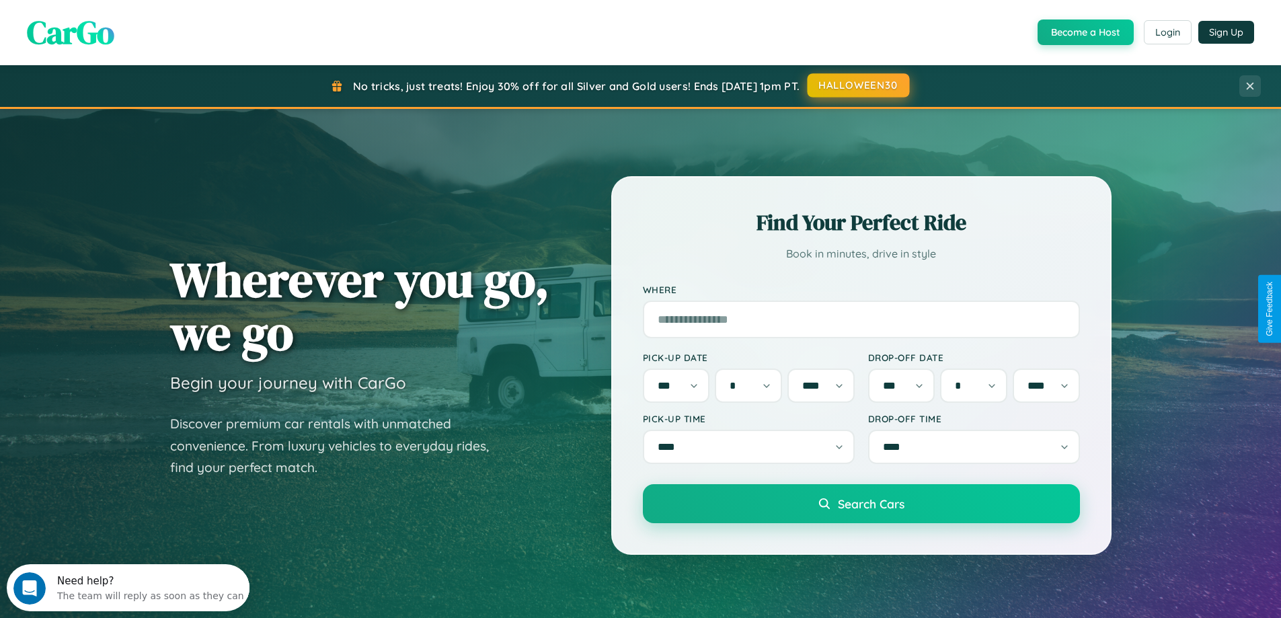 The image size is (1281, 618). Describe the element at coordinates (360, 306) in the screenshot. I see `h1: Wherever you go, we go` at that location.